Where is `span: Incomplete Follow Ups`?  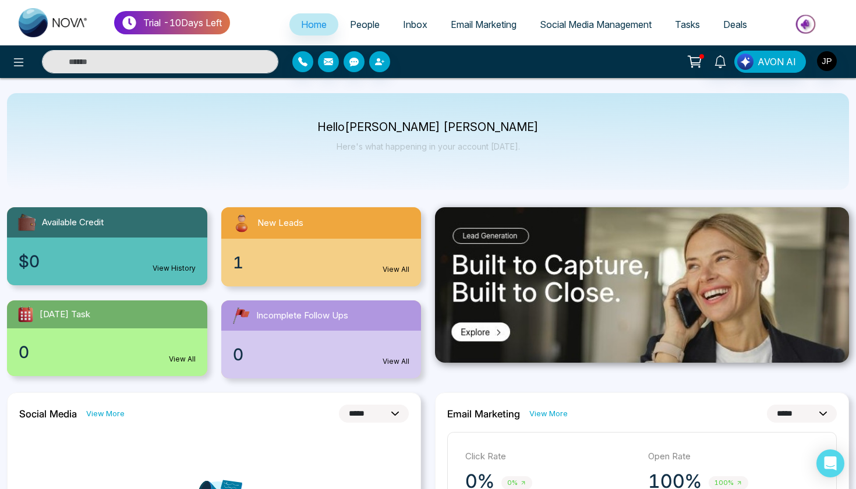 span: Incomplete Follow Ups is located at coordinates (302, 315).